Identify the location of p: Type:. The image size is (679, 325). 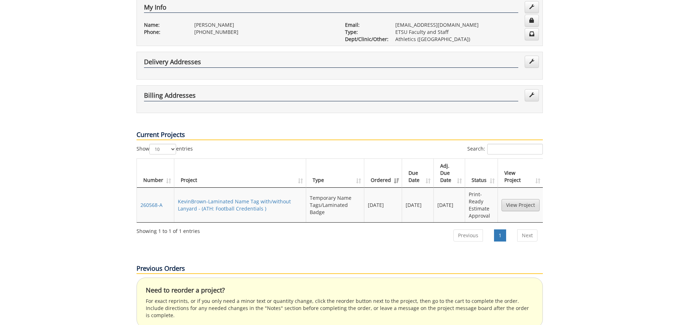
(365, 32).